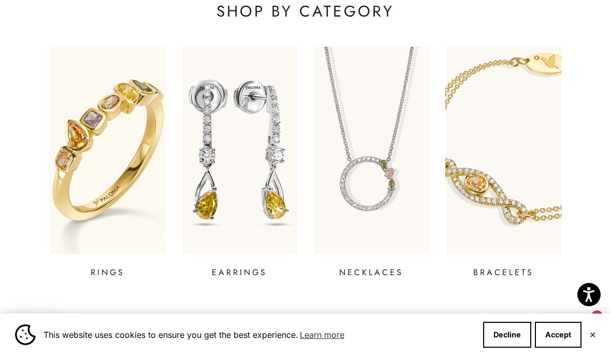 The height and width of the screenshot is (356, 611). I want to click on p: EARRINGS, so click(239, 272).